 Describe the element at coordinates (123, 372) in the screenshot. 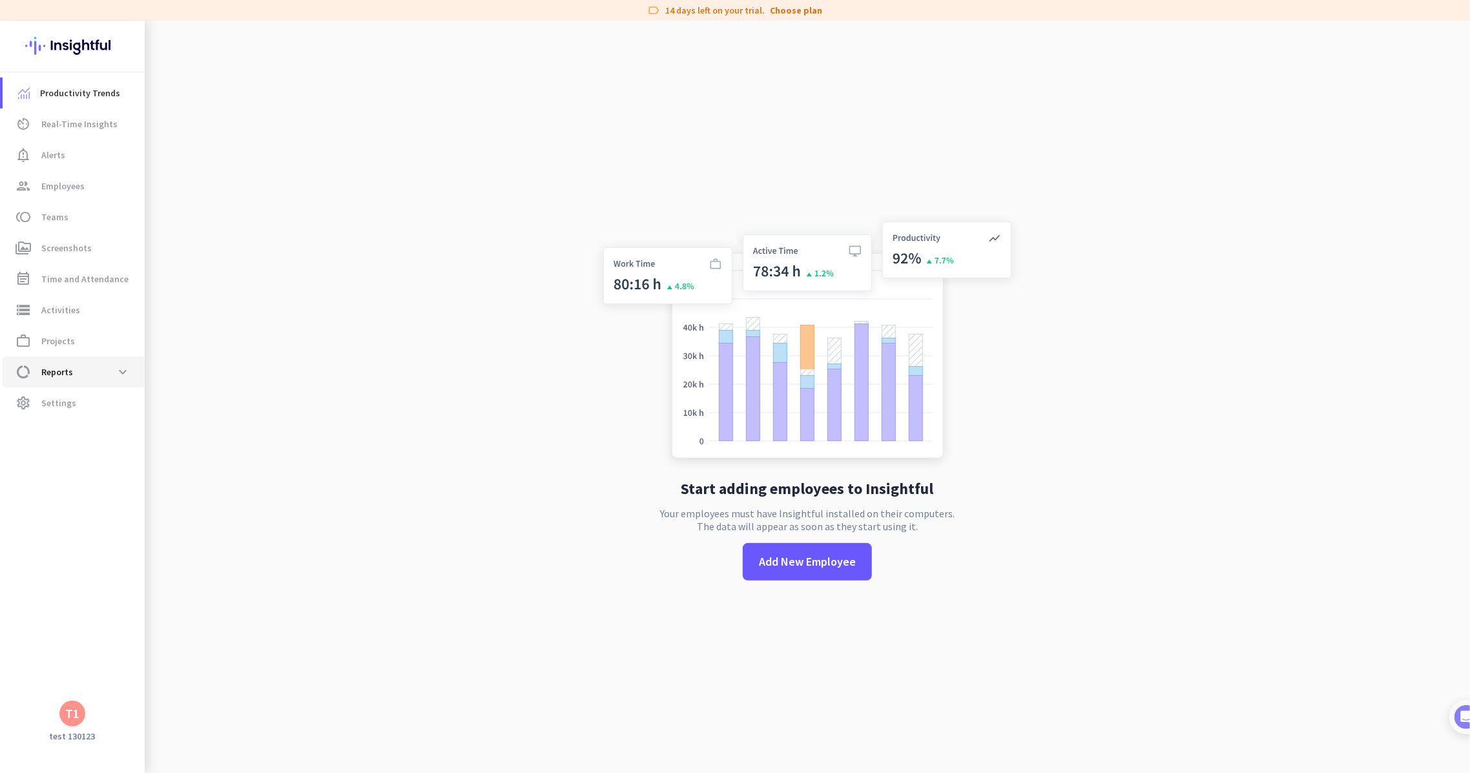

I see `button: expand_more` at that location.